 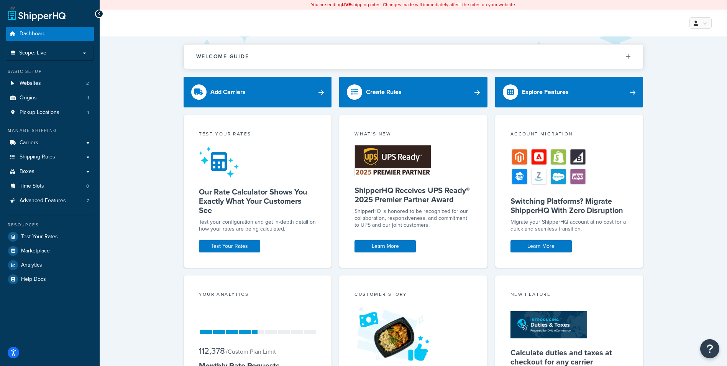 What do you see at coordinates (50, 157) in the screenshot?
I see `li: Shipping Rules` at bounding box center [50, 157].